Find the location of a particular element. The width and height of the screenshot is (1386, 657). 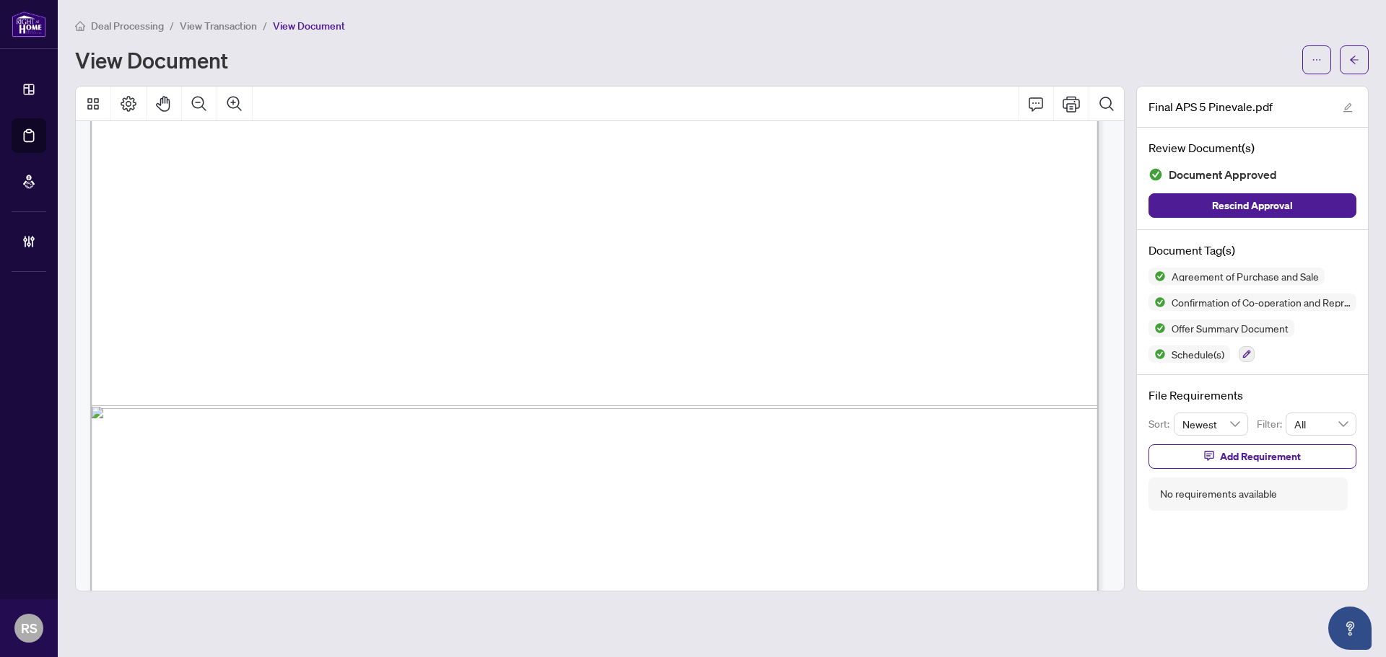

span: Newest is located at coordinates (1211, 424).